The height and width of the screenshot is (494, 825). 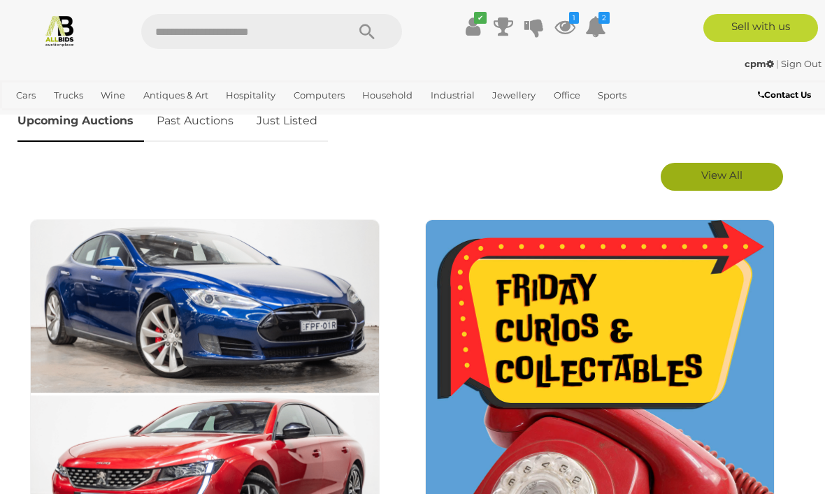 What do you see at coordinates (604, 17) in the screenshot?
I see `i: 2` at bounding box center [604, 17].